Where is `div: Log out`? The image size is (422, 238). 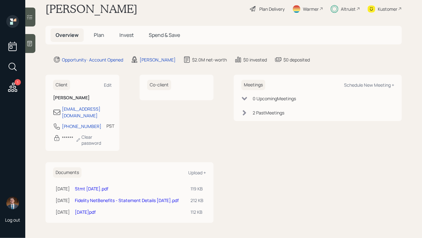
div: Log out is located at coordinates (13, 220).